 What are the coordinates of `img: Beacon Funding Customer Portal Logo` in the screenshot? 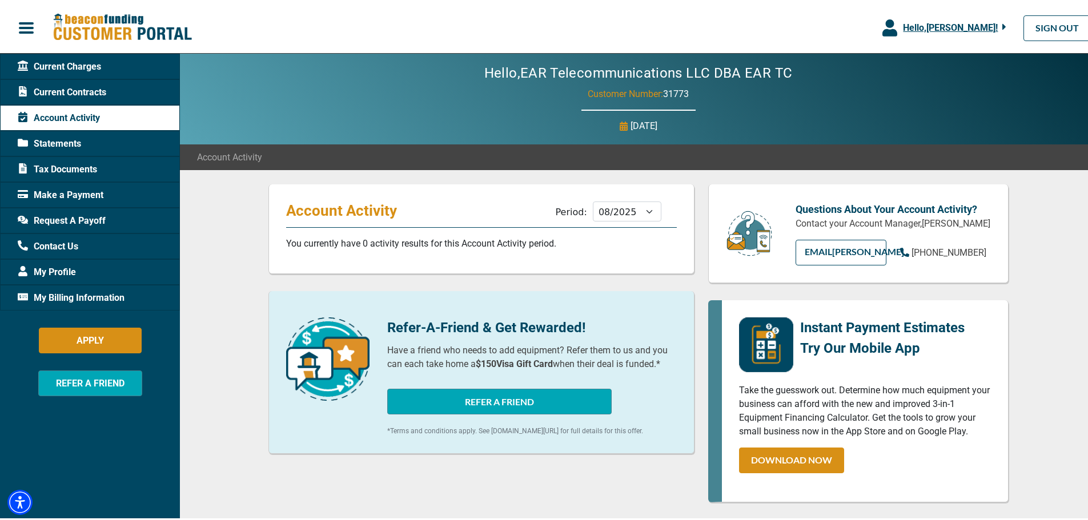 It's located at (122, 25).